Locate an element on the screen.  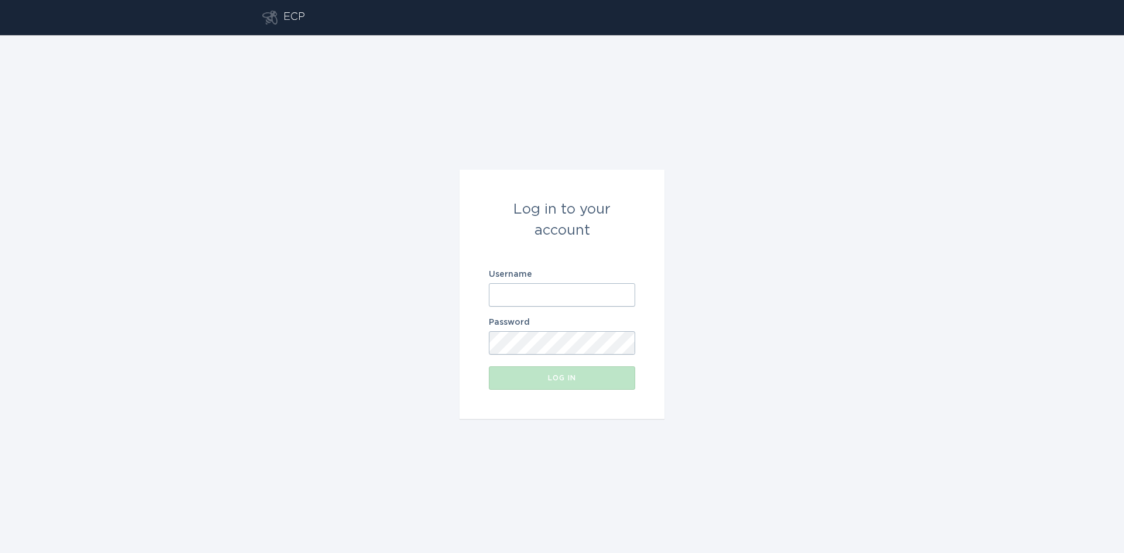
button: Go to dashboard is located at coordinates (270, 18).